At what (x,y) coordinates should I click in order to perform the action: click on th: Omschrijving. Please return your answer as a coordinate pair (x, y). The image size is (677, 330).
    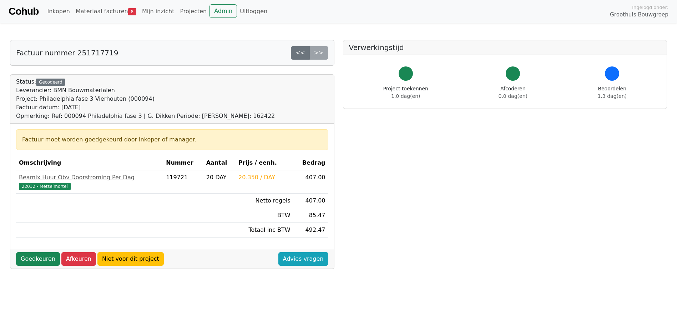
    Looking at the image, I should click on (90, 163).